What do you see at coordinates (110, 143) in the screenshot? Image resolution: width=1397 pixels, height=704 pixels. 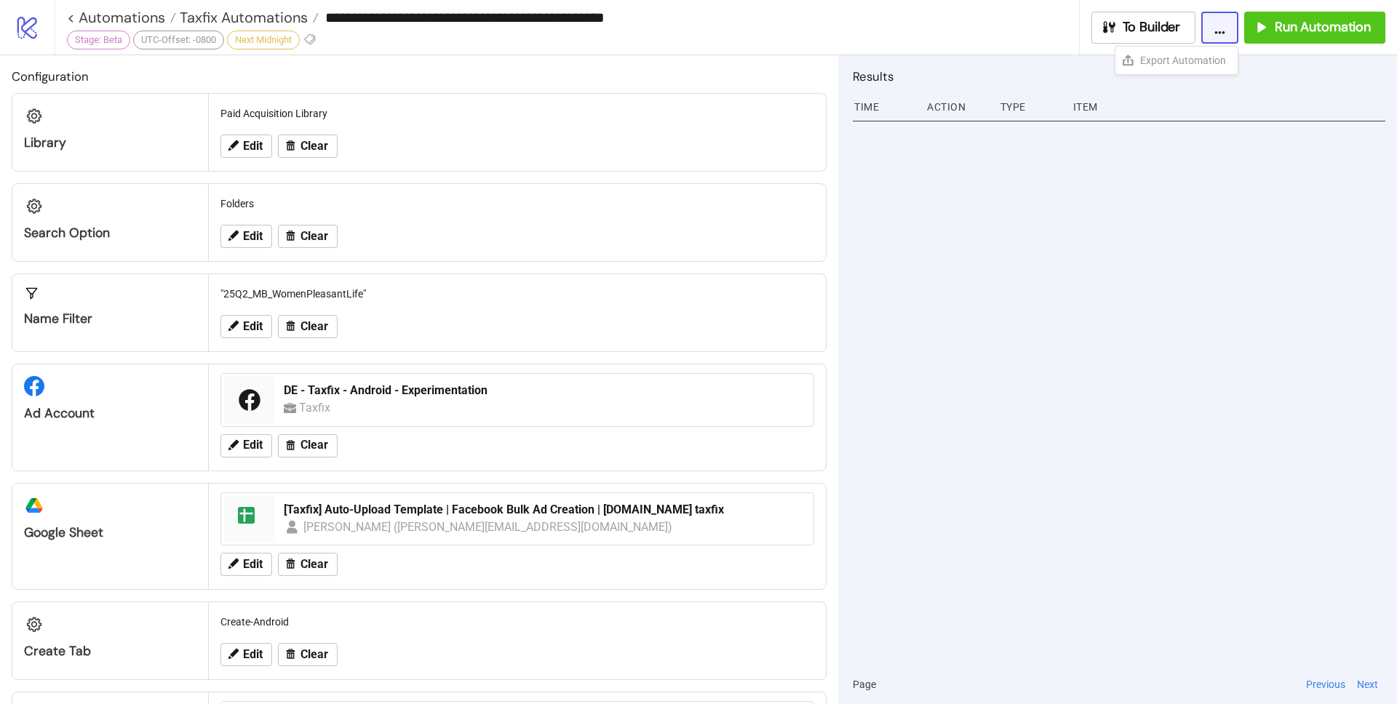 I see `div: Library` at bounding box center [110, 143].